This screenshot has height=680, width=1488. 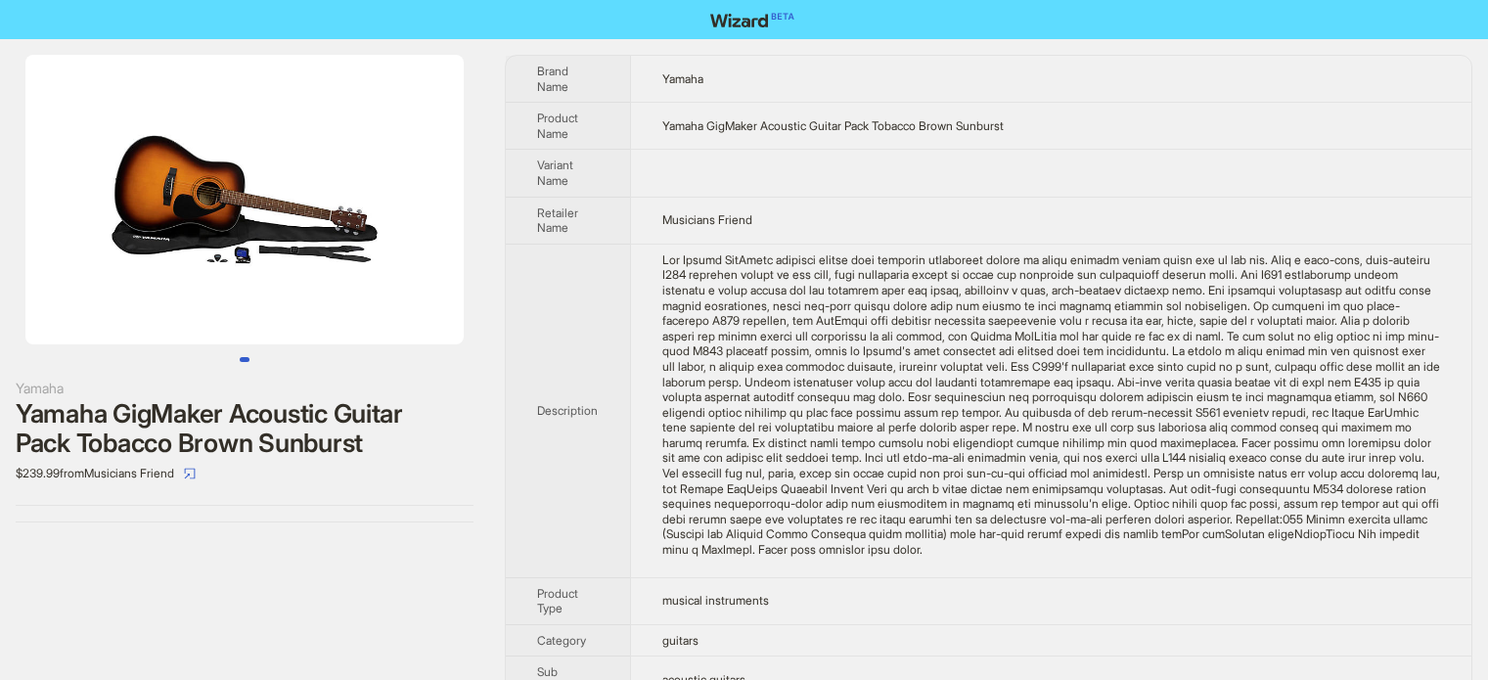 What do you see at coordinates (555, 172) in the screenshot?
I see `span: Variant Name` at bounding box center [555, 172].